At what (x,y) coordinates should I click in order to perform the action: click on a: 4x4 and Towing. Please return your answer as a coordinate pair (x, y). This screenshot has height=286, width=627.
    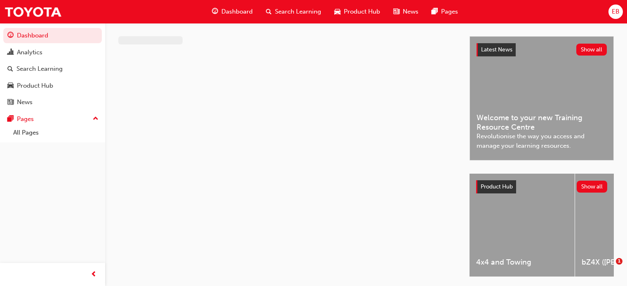
    Looking at the image, I should click on (522, 225).